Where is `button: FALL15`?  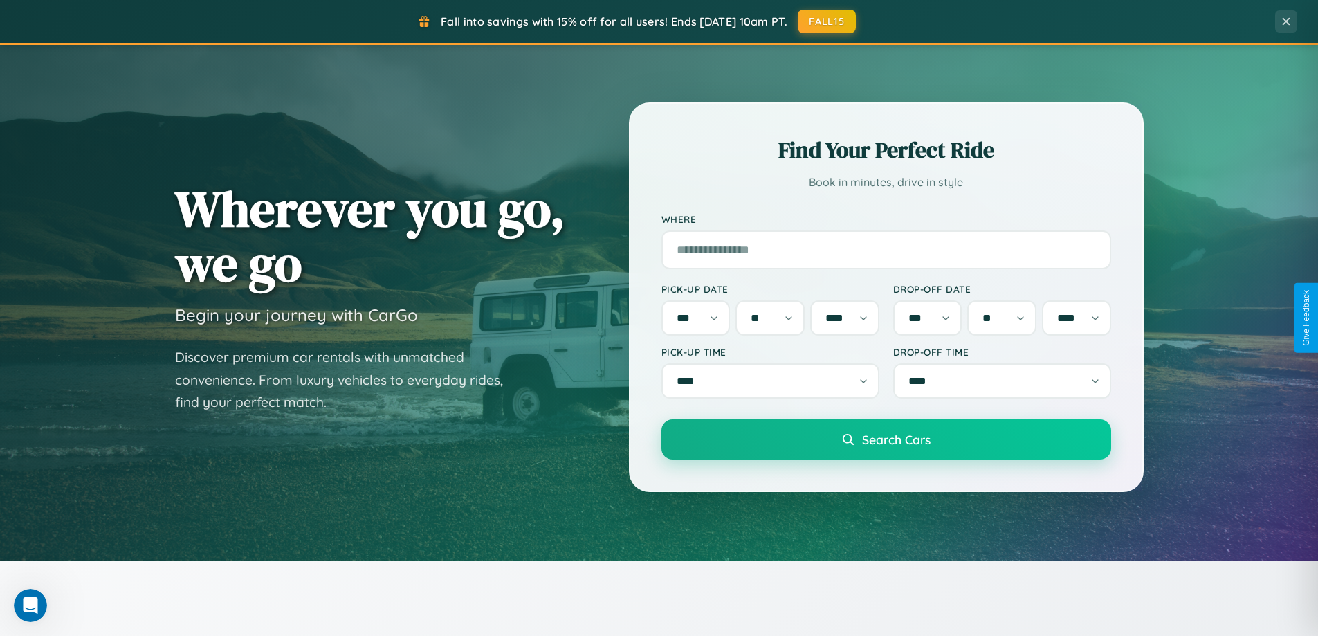 button: FALL15 is located at coordinates (827, 21).